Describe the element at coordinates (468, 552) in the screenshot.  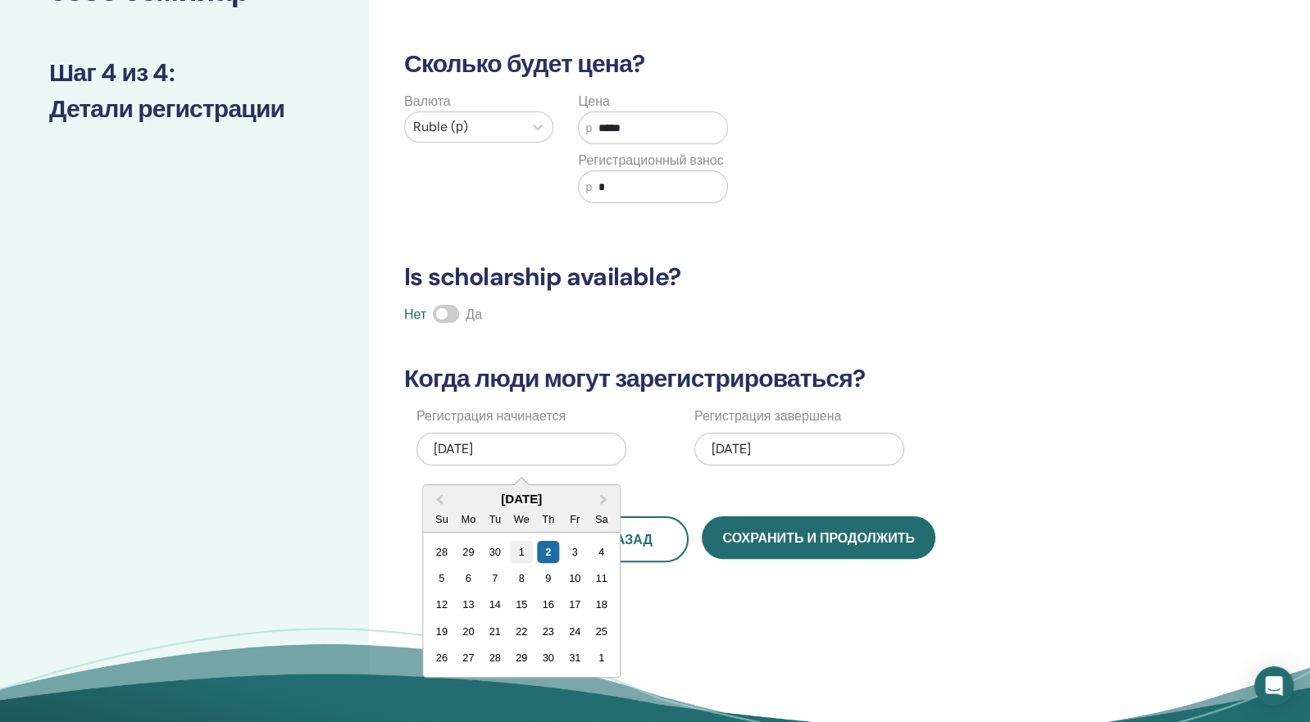
I see `div: Choose Monday, September 29th, 2025` at that location.